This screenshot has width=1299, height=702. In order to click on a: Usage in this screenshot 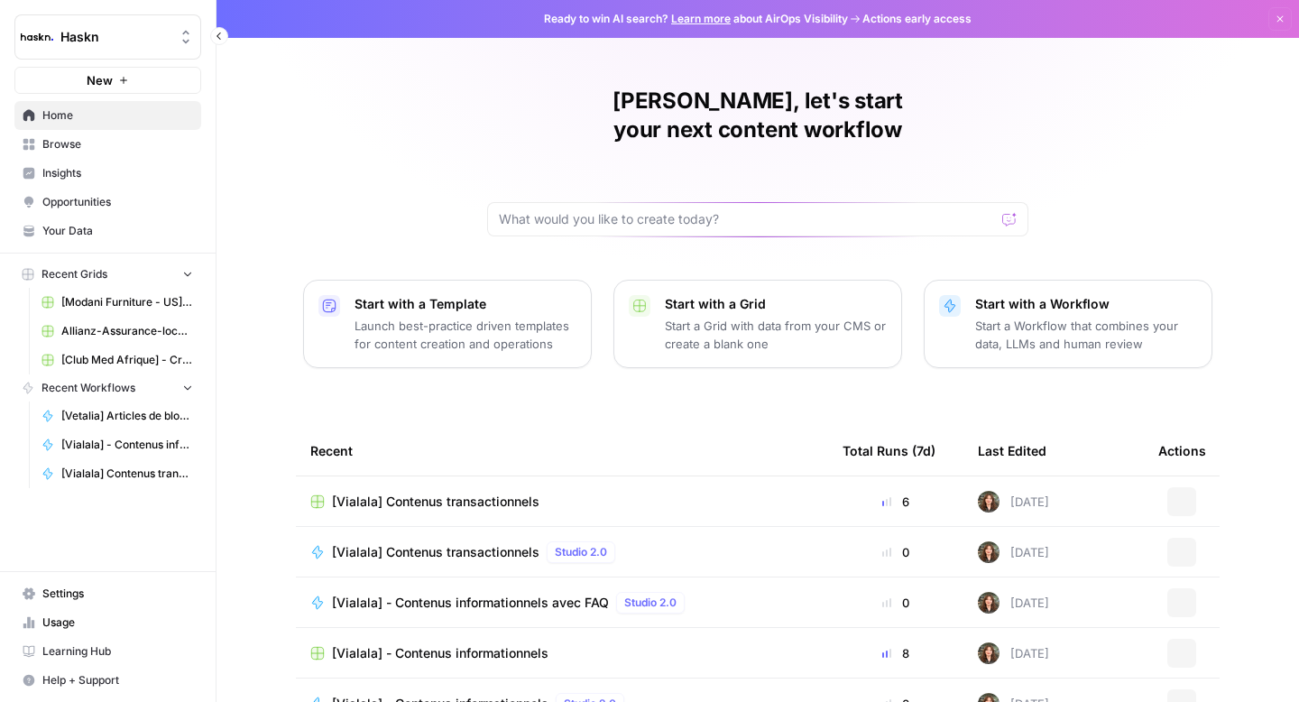, I will do `click(107, 623)`.